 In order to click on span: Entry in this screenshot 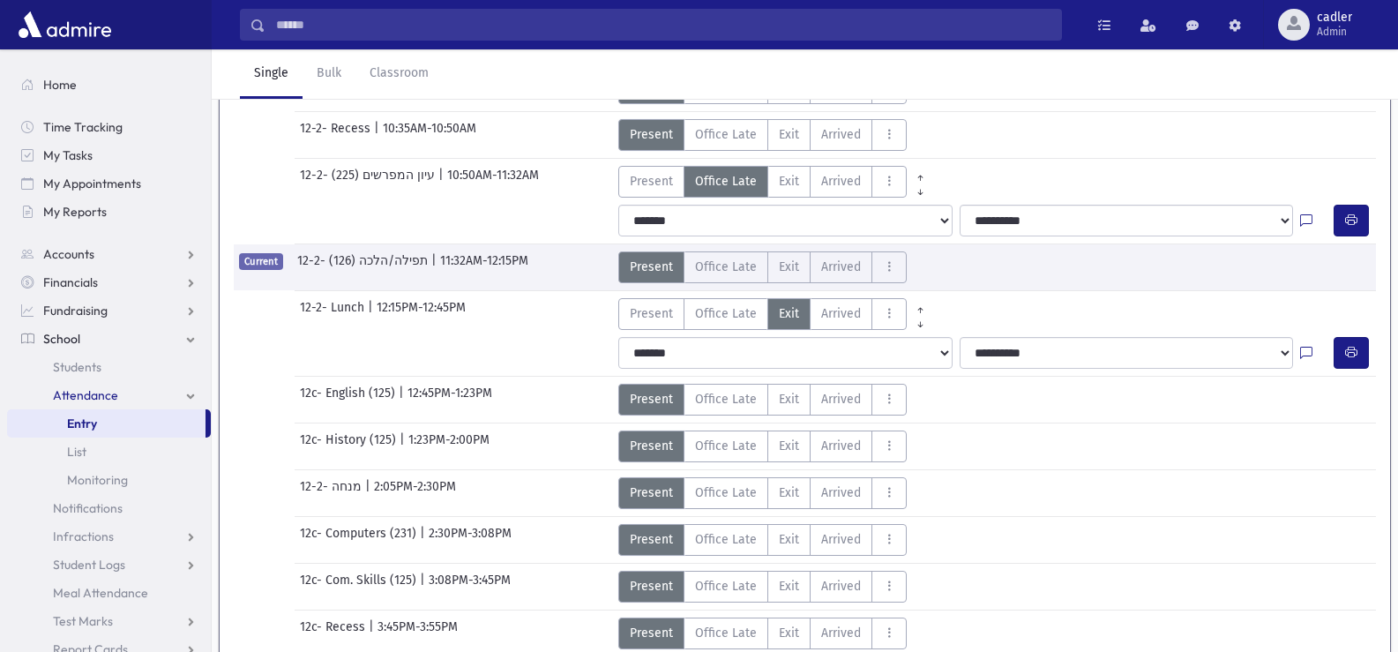, I will do `click(82, 423)`.